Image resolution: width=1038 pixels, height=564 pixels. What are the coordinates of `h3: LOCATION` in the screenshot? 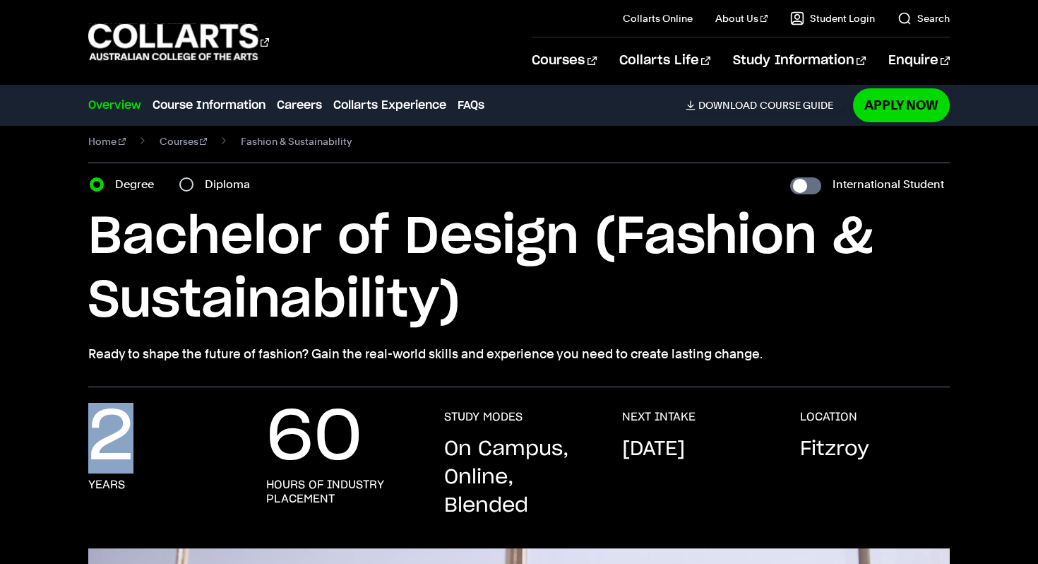 It's located at (828, 417).